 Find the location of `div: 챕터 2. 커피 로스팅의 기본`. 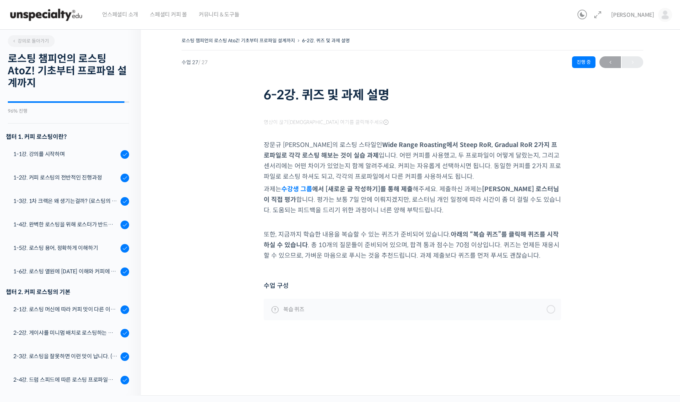

div: 챕터 2. 커피 로스팅의 기본 is located at coordinates (67, 292).